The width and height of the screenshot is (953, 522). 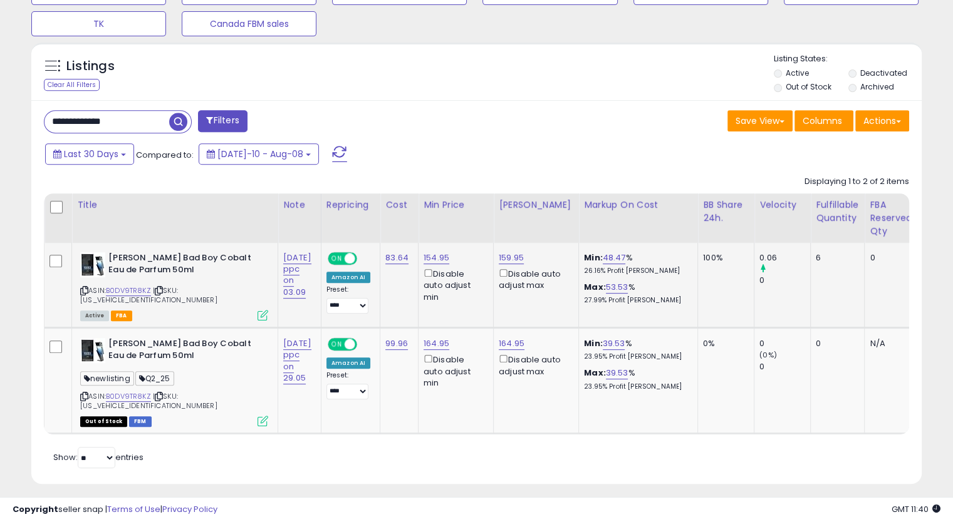 What do you see at coordinates (90, 154) in the screenshot?
I see `button: Last 30 Days` at bounding box center [90, 154].